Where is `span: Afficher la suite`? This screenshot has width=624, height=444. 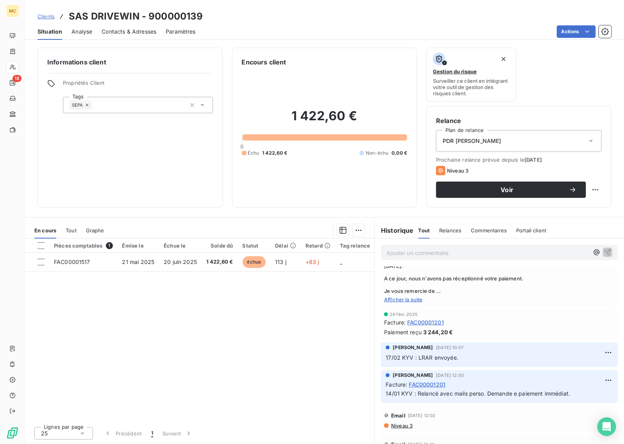 span: Afficher la suite is located at coordinates (499, 300).